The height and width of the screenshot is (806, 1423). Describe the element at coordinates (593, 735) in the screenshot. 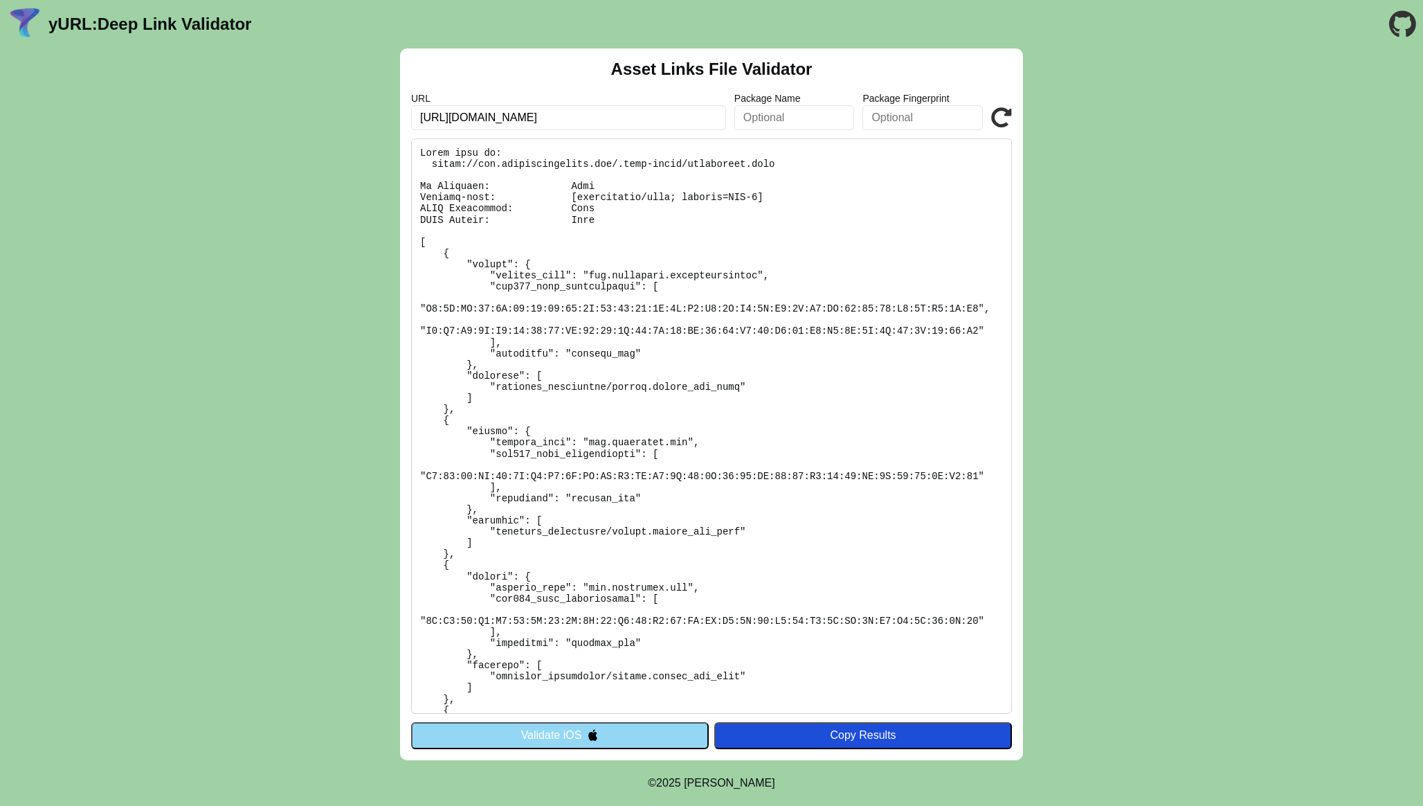

I see `img: appleIcon.svg` at that location.